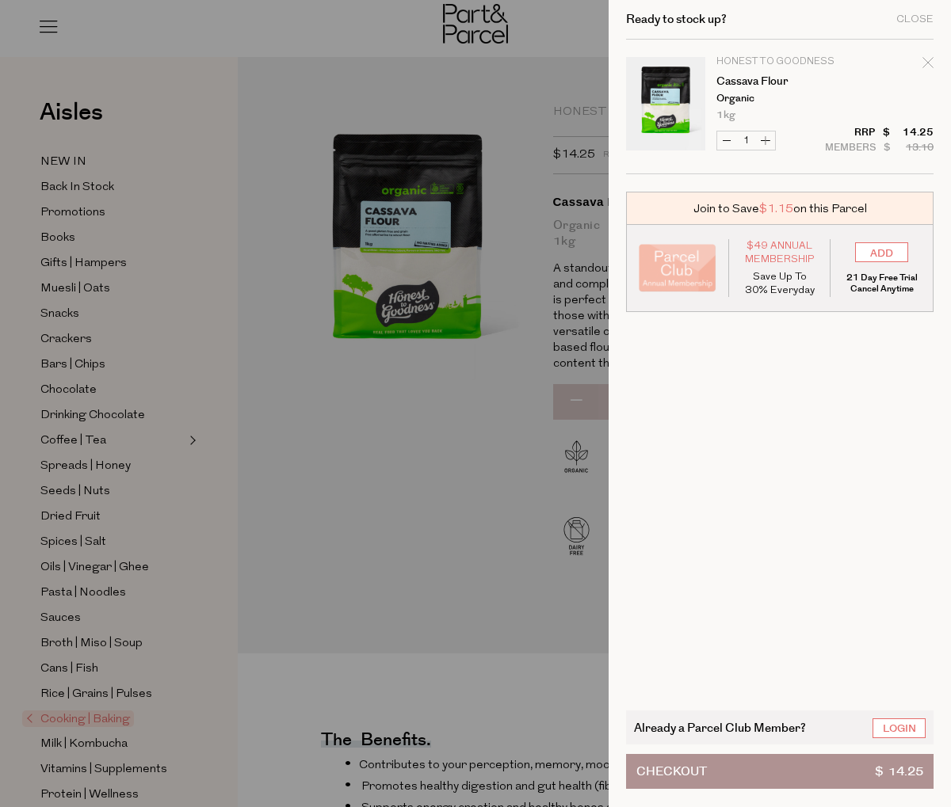  What do you see at coordinates (914, 19) in the screenshot?
I see `div: Close` at bounding box center [914, 19].